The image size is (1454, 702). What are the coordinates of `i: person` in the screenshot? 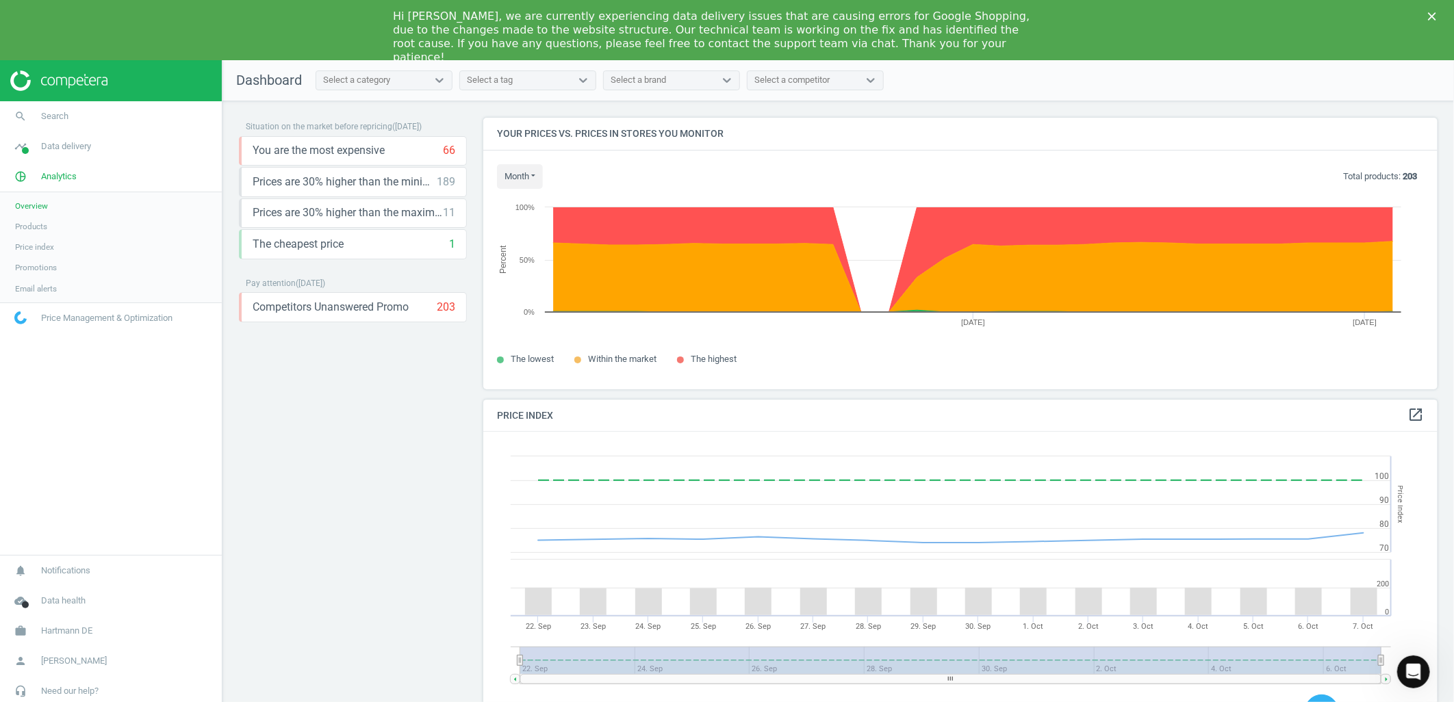 It's located at (21, 661).